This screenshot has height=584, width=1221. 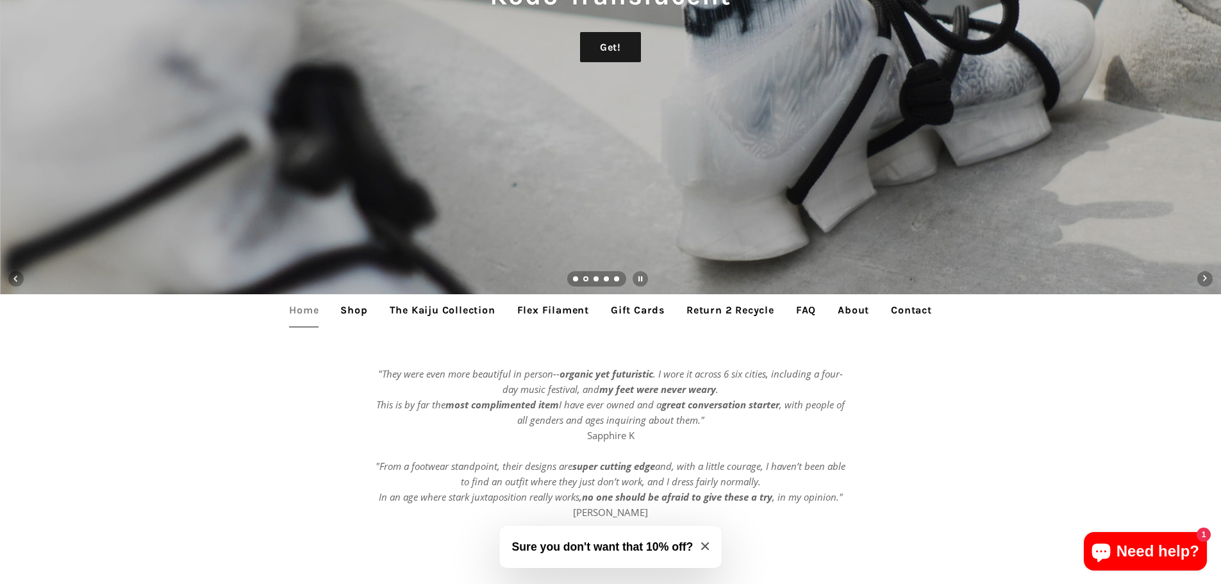 I want to click on em: I have ever owned and a, so click(x=610, y=405).